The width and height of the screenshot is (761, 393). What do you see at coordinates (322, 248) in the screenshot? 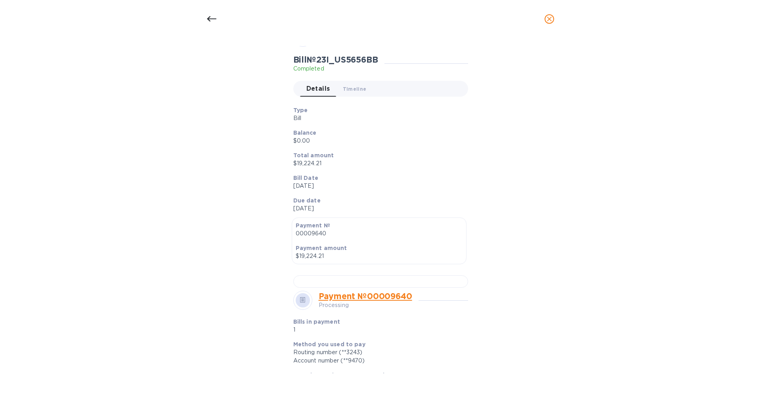
I see `b: Payment amount` at bounding box center [322, 248].